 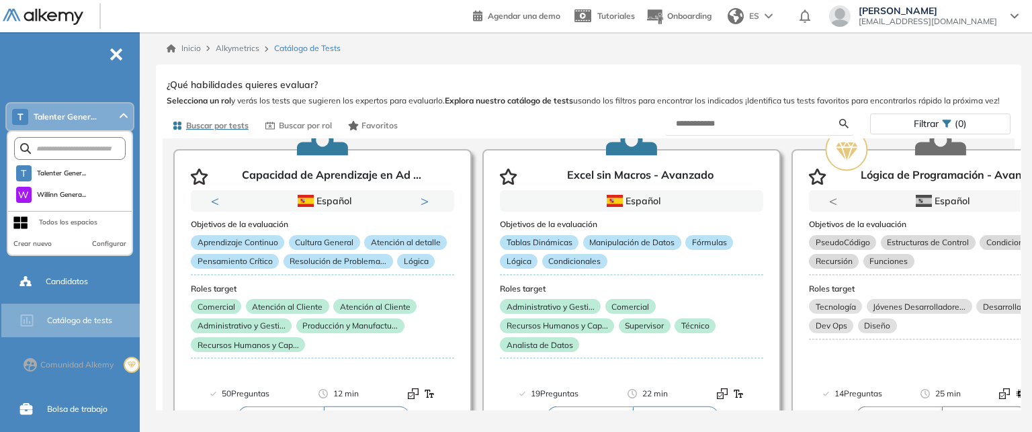 What do you see at coordinates (325, 243) in the screenshot?
I see `p: Cultura General` at bounding box center [325, 243].